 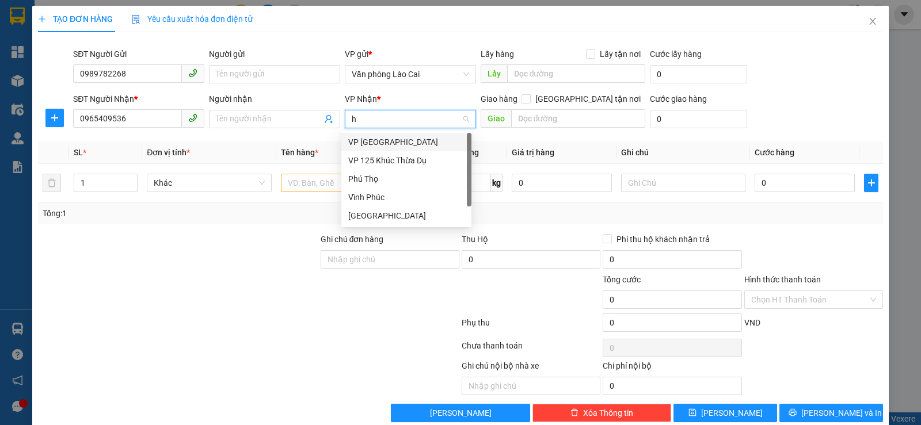 I want to click on span: Lấy hàng, so click(x=497, y=54).